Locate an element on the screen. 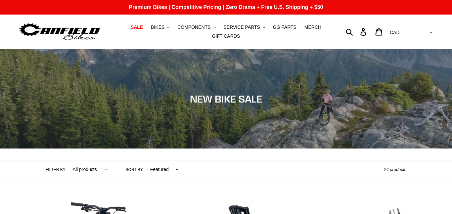 The width and height of the screenshot is (452, 214). span: SERVICE PARTS is located at coordinates (241, 27).